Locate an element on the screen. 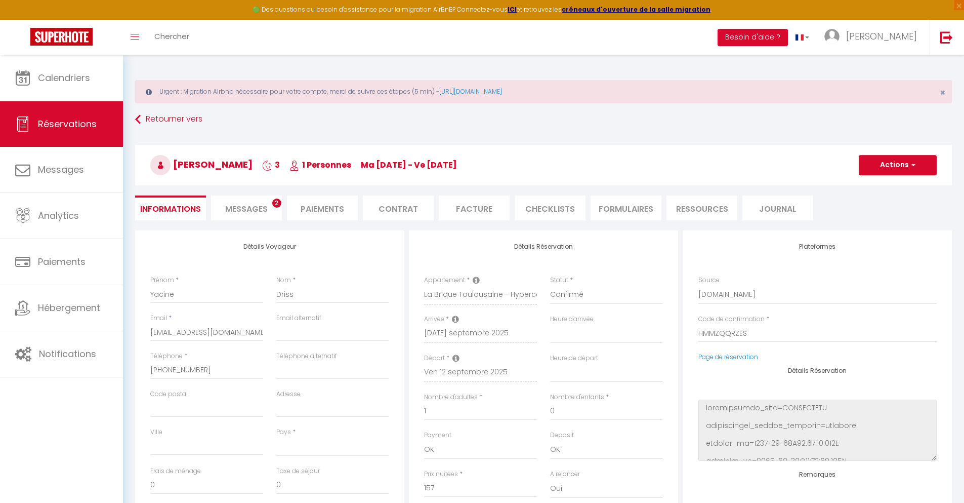 Image resolution: width=964 pixels, height=503 pixels. h4: Remarques is located at coordinates (817, 474).